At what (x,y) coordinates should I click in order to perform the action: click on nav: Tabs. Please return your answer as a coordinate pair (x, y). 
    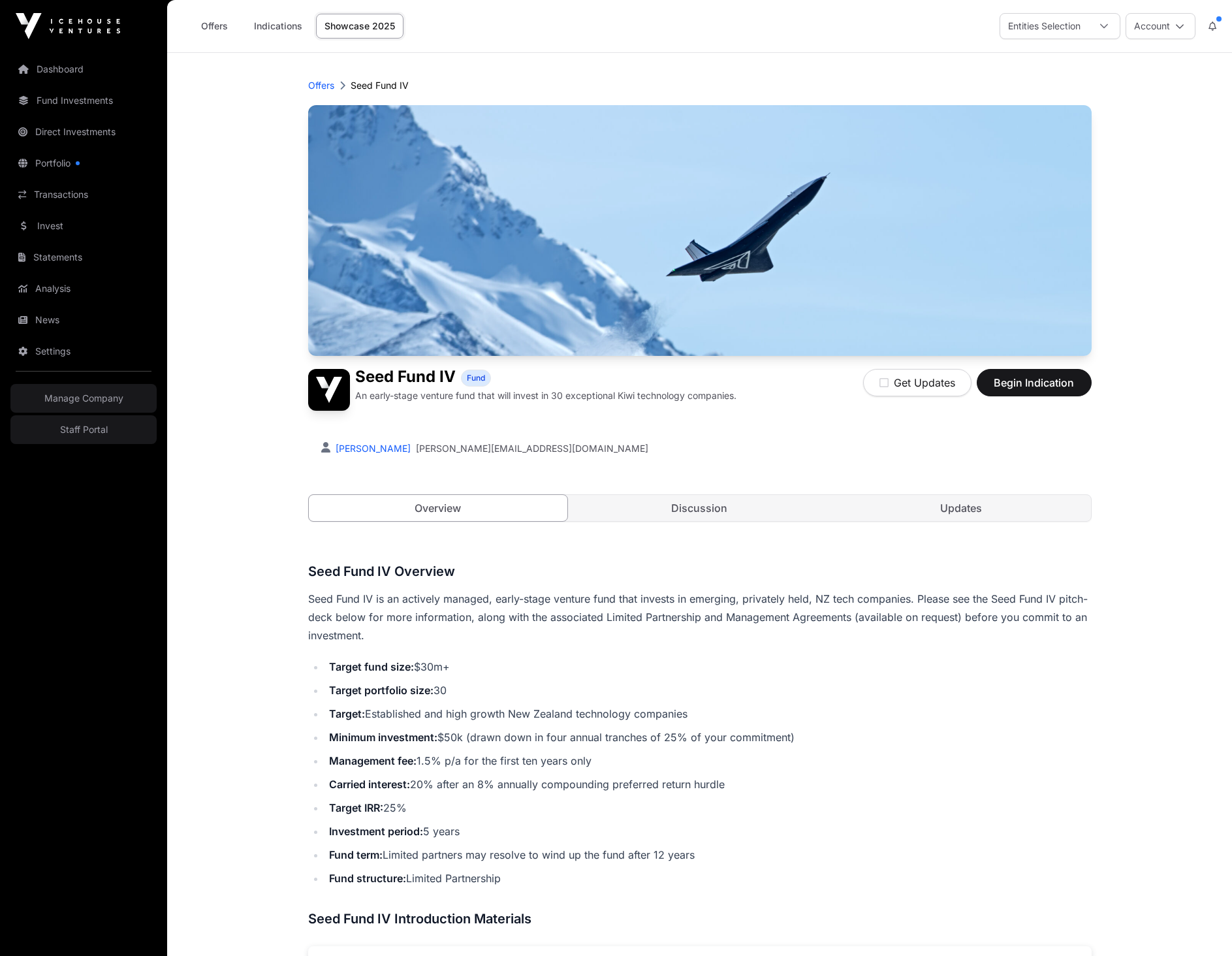
    Looking at the image, I should click on (700, 508).